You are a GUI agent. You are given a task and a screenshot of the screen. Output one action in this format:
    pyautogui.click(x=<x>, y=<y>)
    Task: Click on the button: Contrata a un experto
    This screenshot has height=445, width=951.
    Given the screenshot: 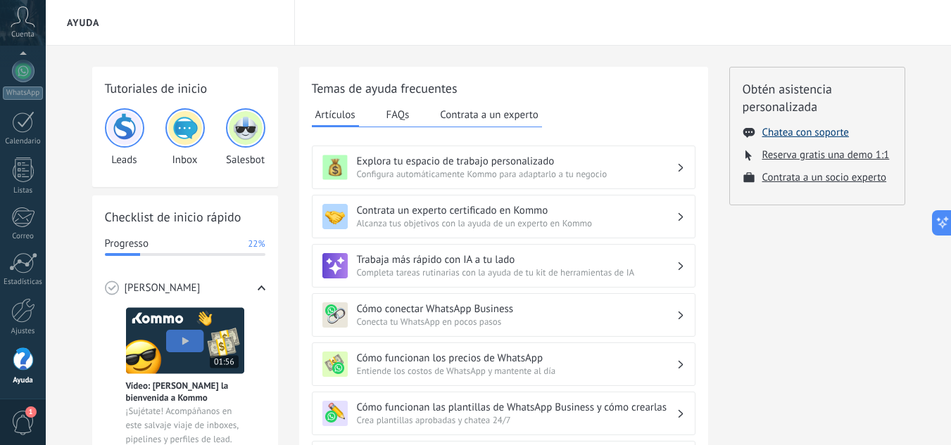 What is the action you would take?
    pyautogui.click(x=488, y=115)
    